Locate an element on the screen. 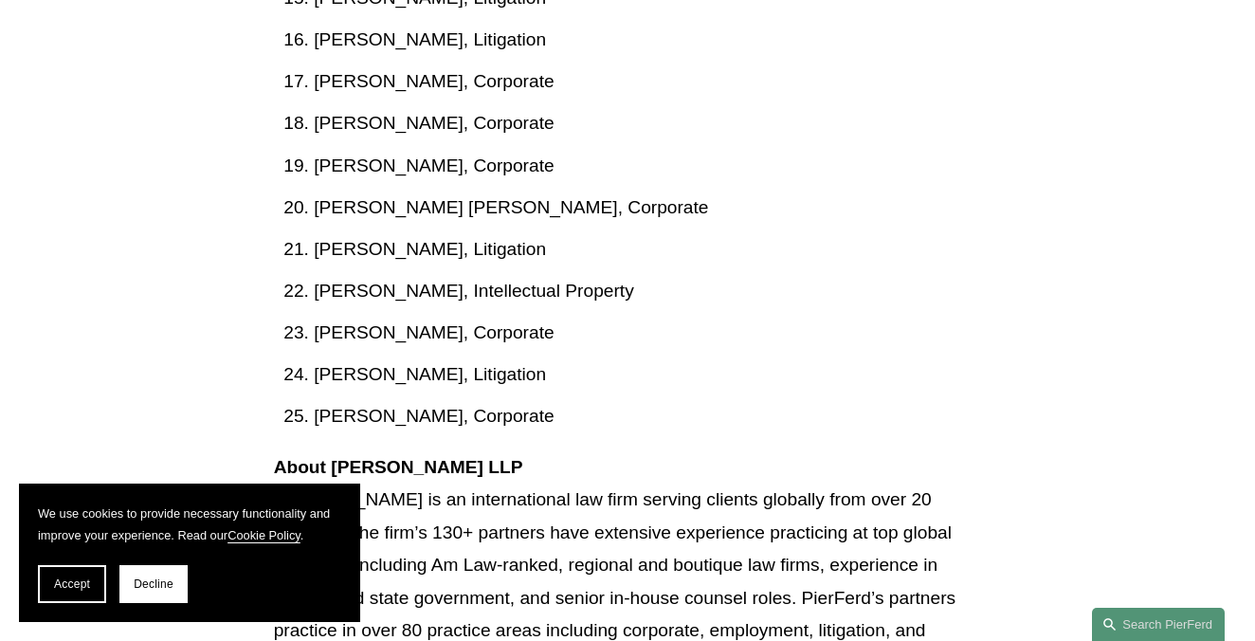 The height and width of the screenshot is (641, 1255). a: Search this site is located at coordinates (1158, 624).